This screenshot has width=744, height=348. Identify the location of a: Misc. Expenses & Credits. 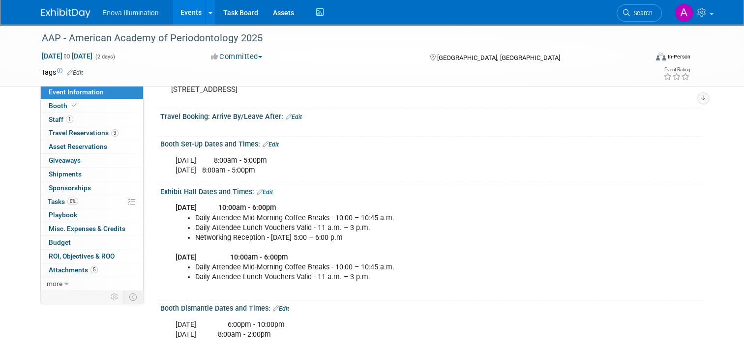
(92, 229).